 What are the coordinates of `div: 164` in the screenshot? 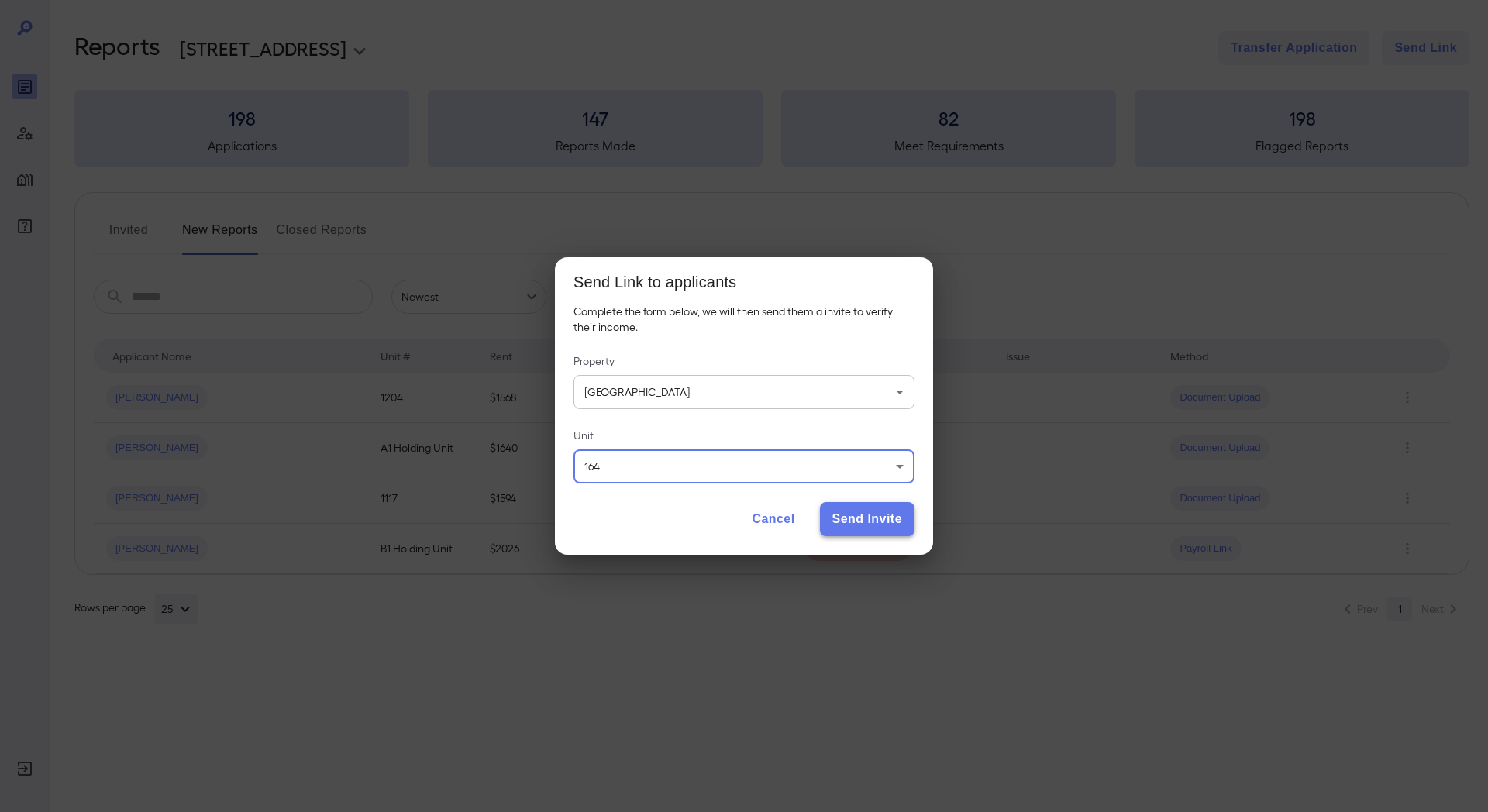 It's located at (744, 467).